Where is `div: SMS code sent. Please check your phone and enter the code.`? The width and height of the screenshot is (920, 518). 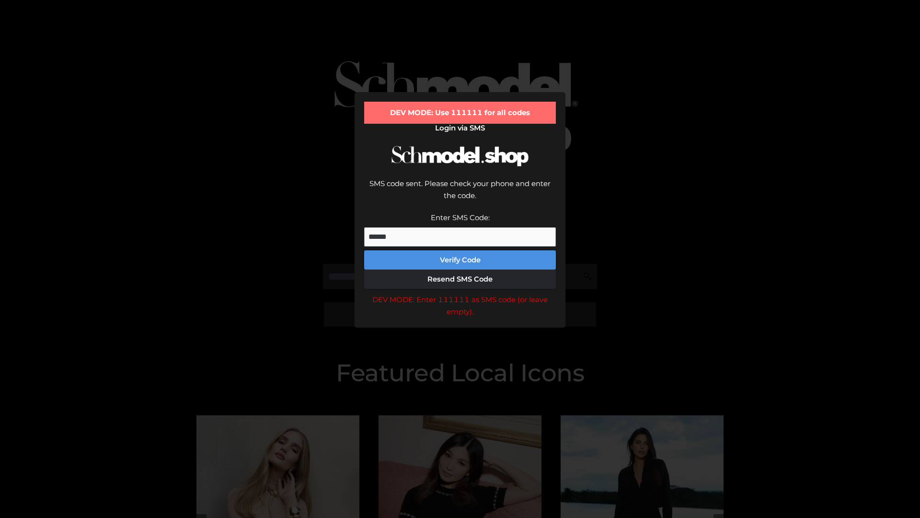
div: SMS code sent. Please check your phone and enter the code. is located at coordinates (460, 194).